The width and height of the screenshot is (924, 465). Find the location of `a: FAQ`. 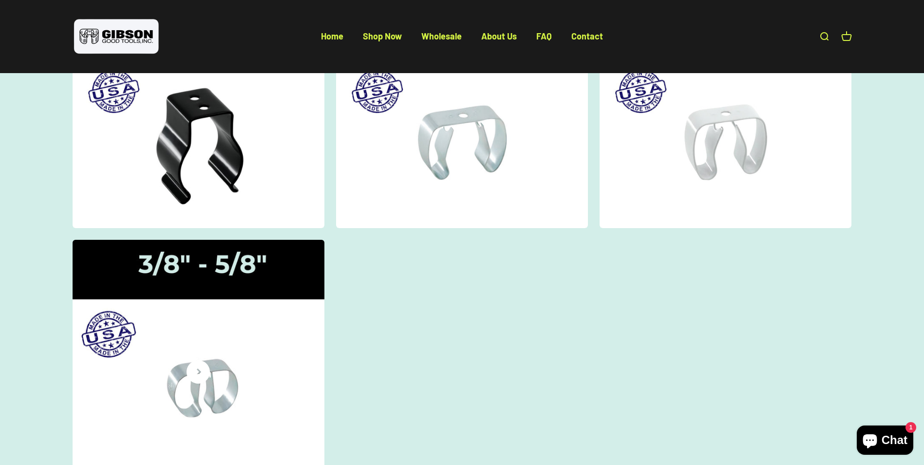

a: FAQ is located at coordinates (544, 36).